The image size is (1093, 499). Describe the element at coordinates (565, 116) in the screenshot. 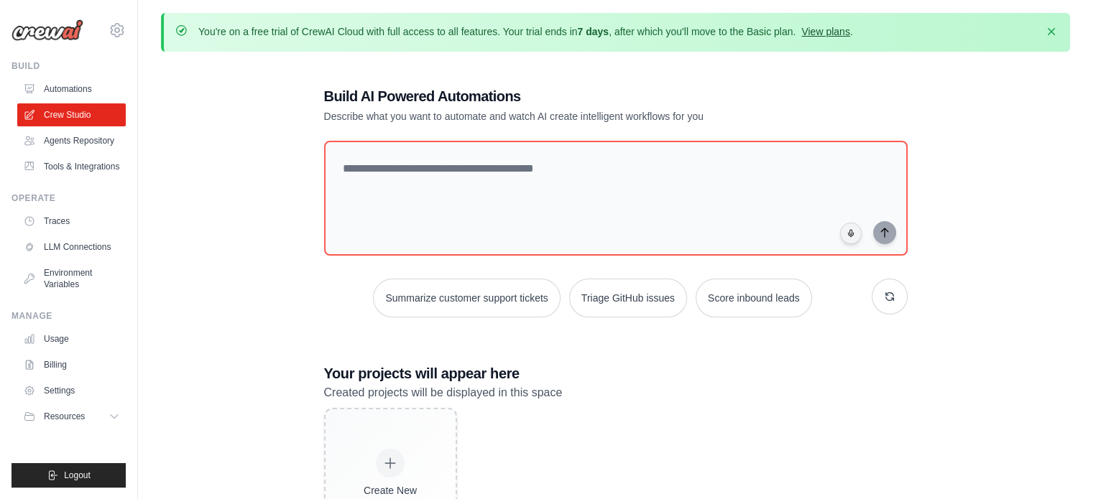

I see `p: Describe what you want to automate and watch AI create intelligent workflows for you` at that location.